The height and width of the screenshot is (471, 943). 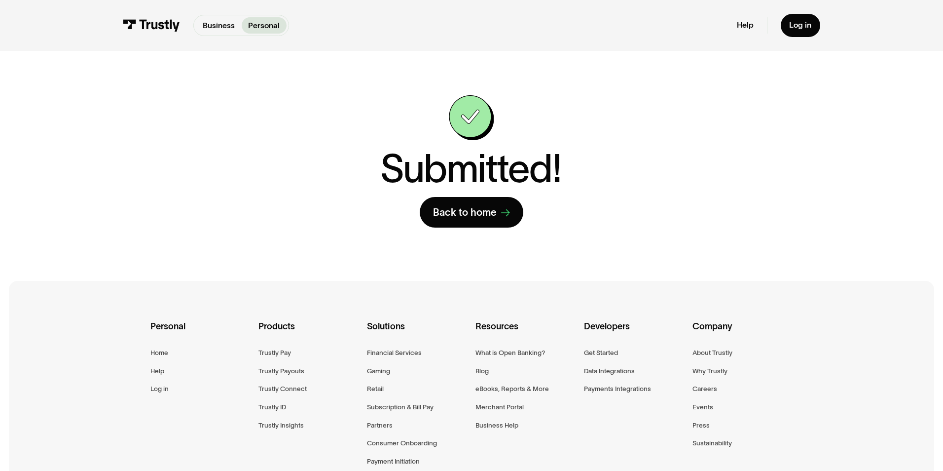 I want to click on div: Data Integrations, so click(x=609, y=371).